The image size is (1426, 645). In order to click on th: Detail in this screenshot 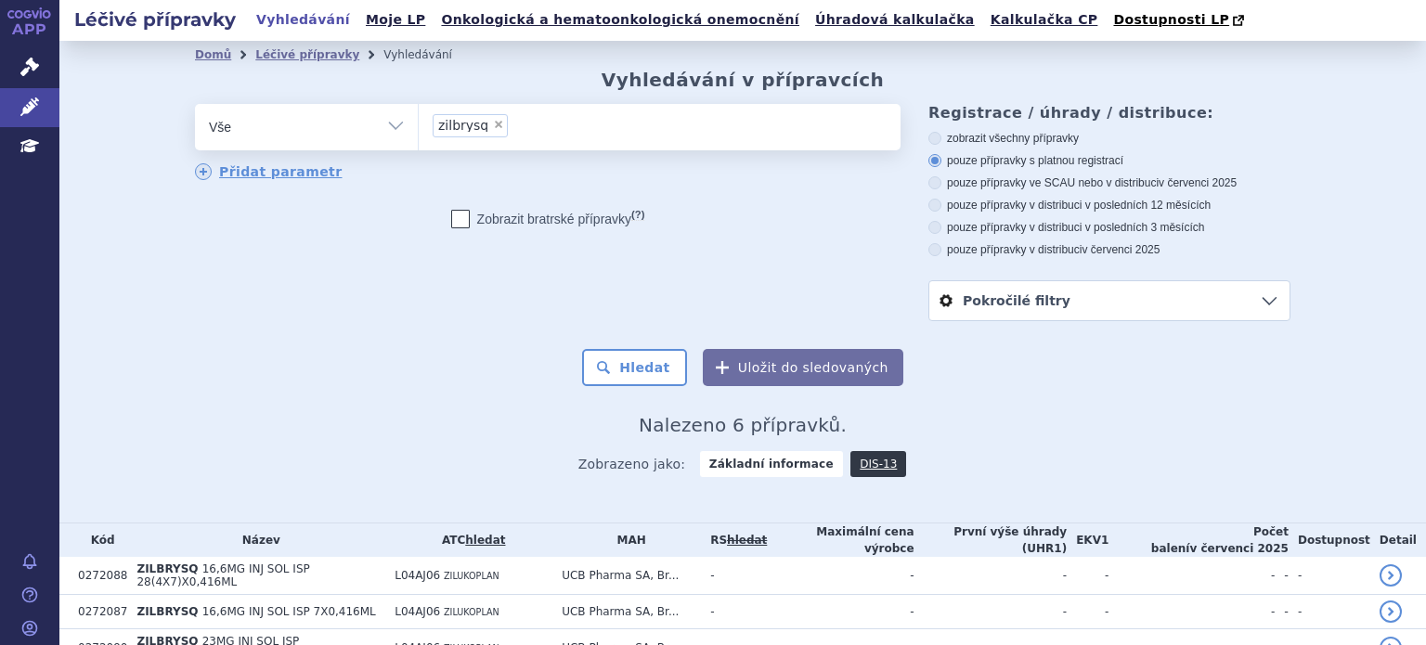, I will do `click(1398, 540)`.